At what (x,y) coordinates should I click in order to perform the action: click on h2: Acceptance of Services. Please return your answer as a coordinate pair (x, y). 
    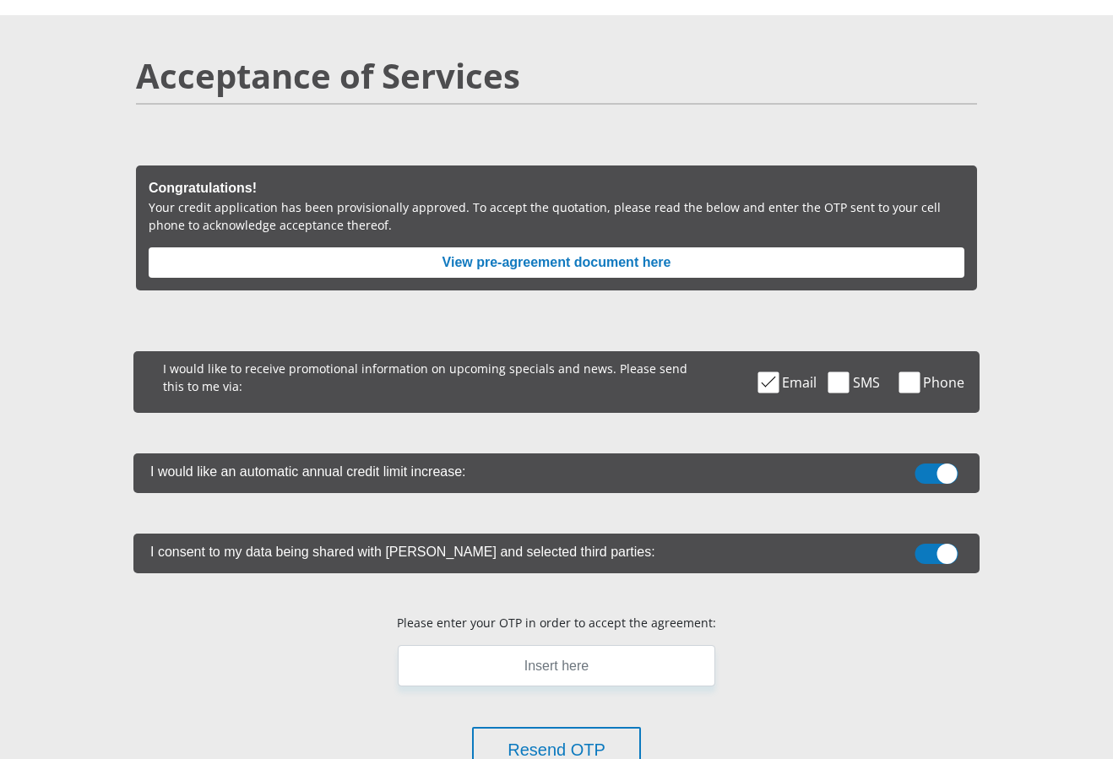
    Looking at the image, I should click on (557, 76).